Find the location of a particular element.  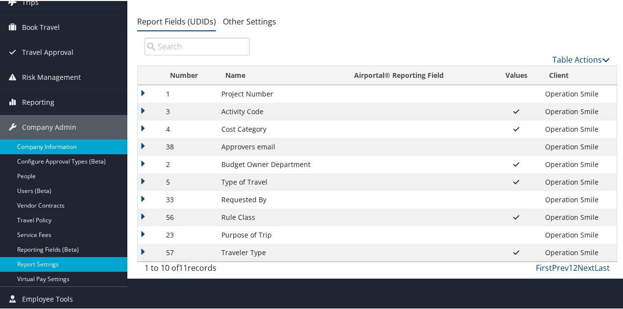

span: Company Admin is located at coordinates (49, 126).